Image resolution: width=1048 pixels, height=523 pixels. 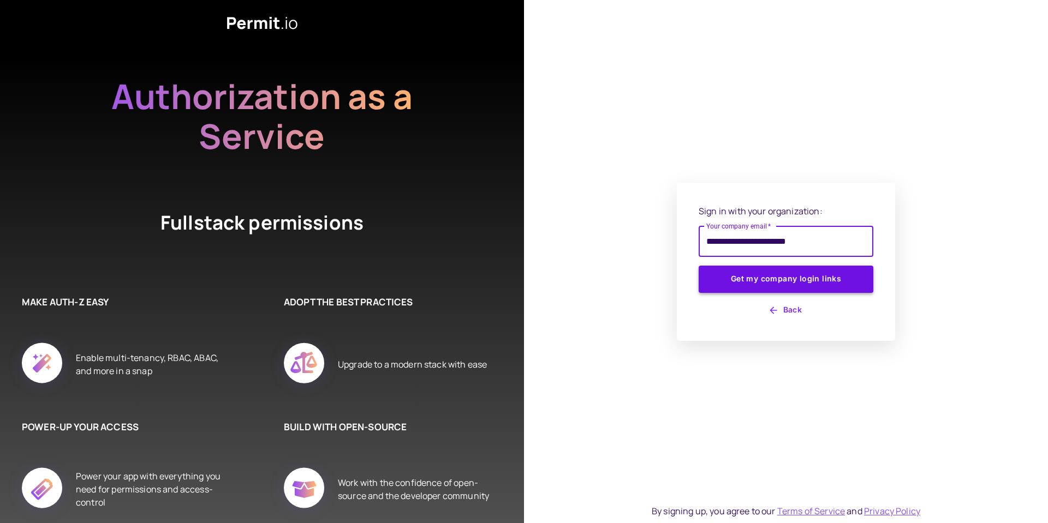 What do you see at coordinates (892, 511) in the screenshot?
I see `a: Privacy Policy` at bounding box center [892, 511].